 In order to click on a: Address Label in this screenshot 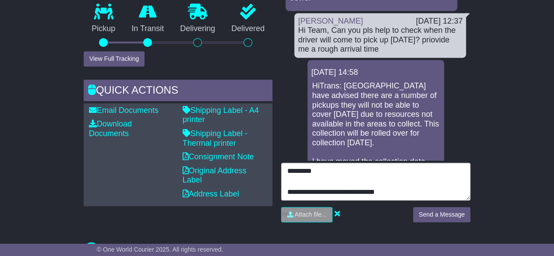, I will do `click(211, 194)`.